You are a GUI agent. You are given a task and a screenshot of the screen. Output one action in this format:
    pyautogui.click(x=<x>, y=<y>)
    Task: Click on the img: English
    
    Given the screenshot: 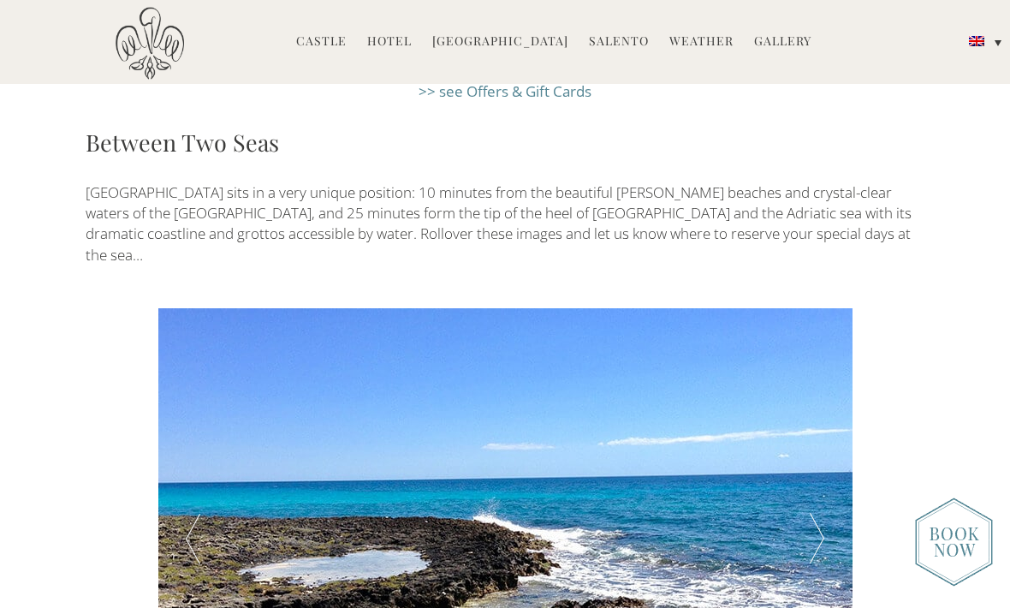 What is the action you would take?
    pyautogui.click(x=977, y=41)
    